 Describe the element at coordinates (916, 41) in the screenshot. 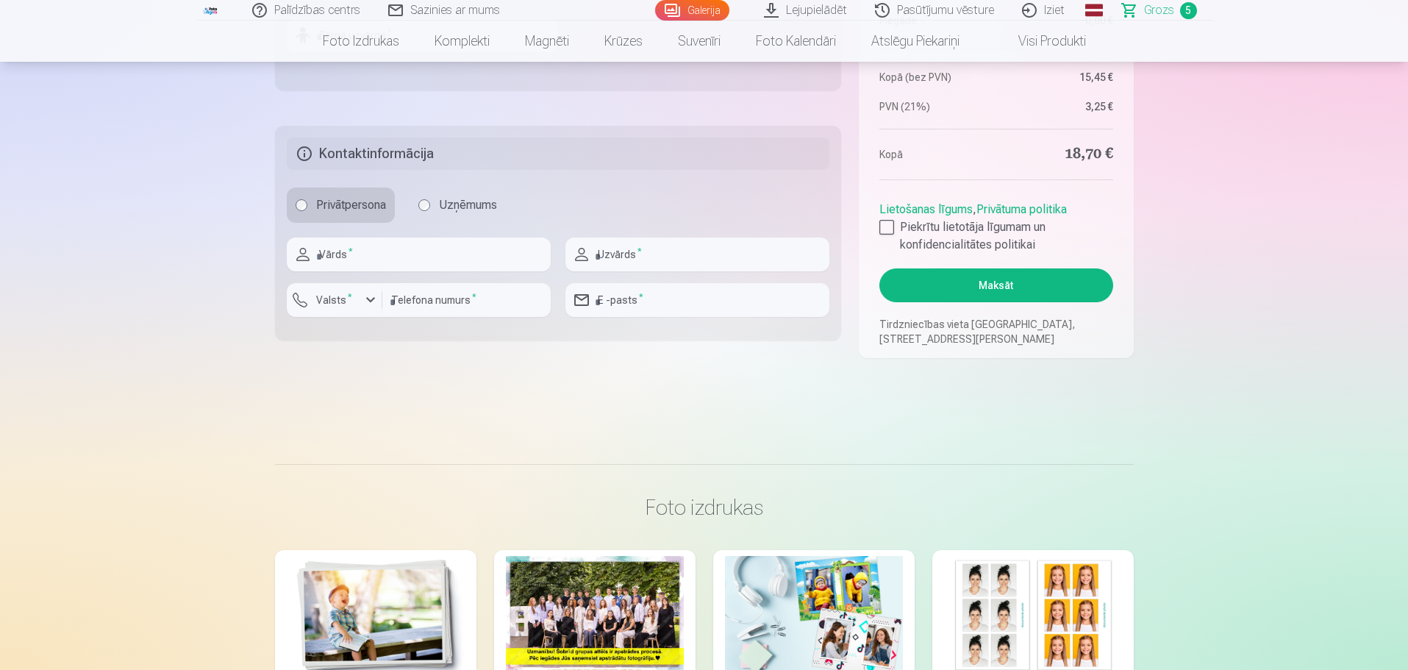

I see `a: Atslēgu piekariņi` at that location.